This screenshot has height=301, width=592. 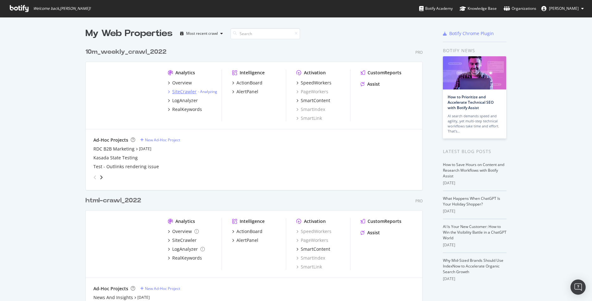 I want to click on a: How to Save Hours on Content and Research Workflows with Botify Assist, so click(x=474, y=170).